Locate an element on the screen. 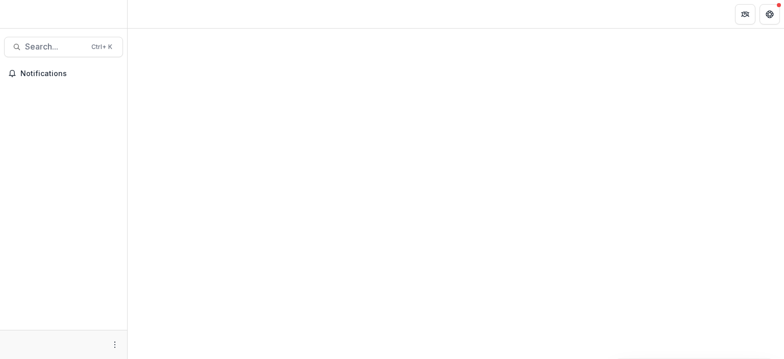 The image size is (784, 359). button: Partners is located at coordinates (745, 14).